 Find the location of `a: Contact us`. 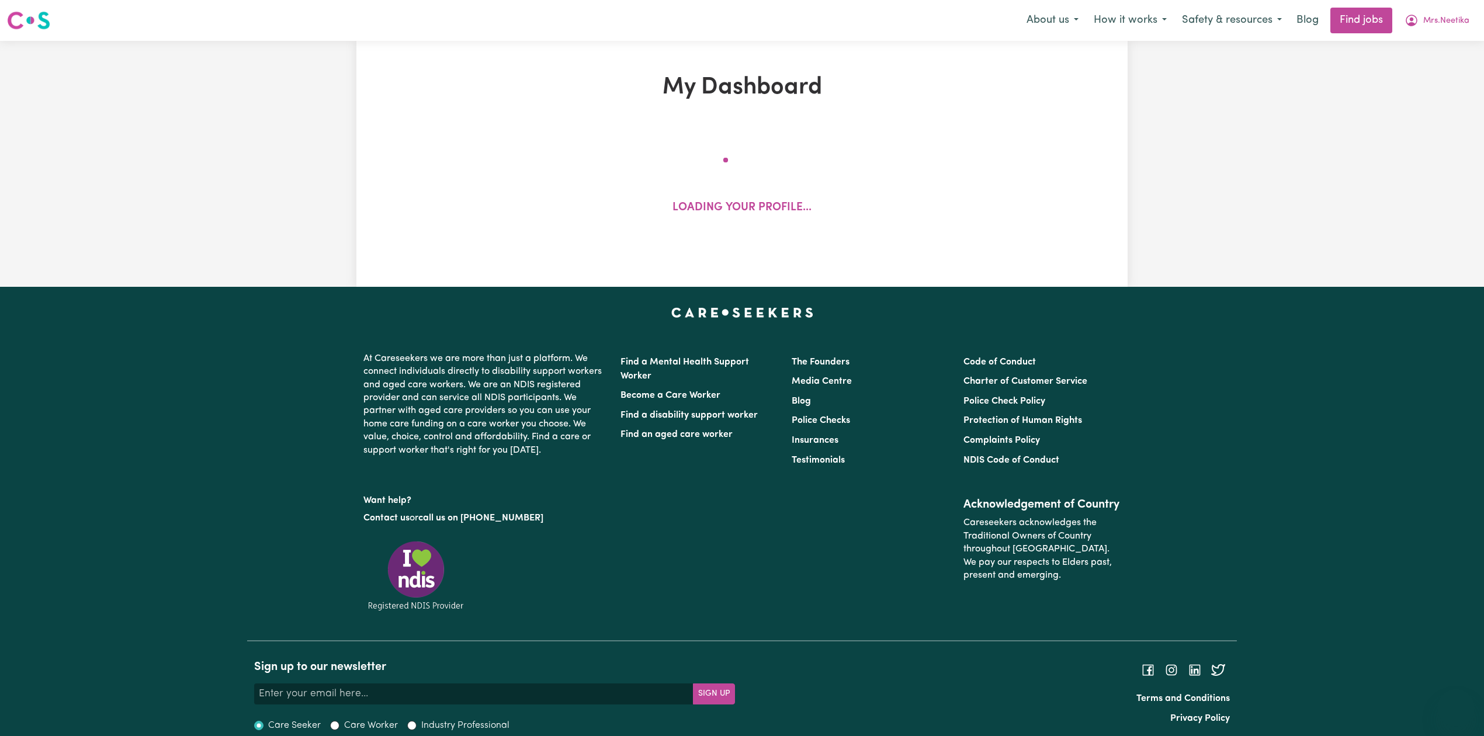

a: Contact us is located at coordinates (386, 518).